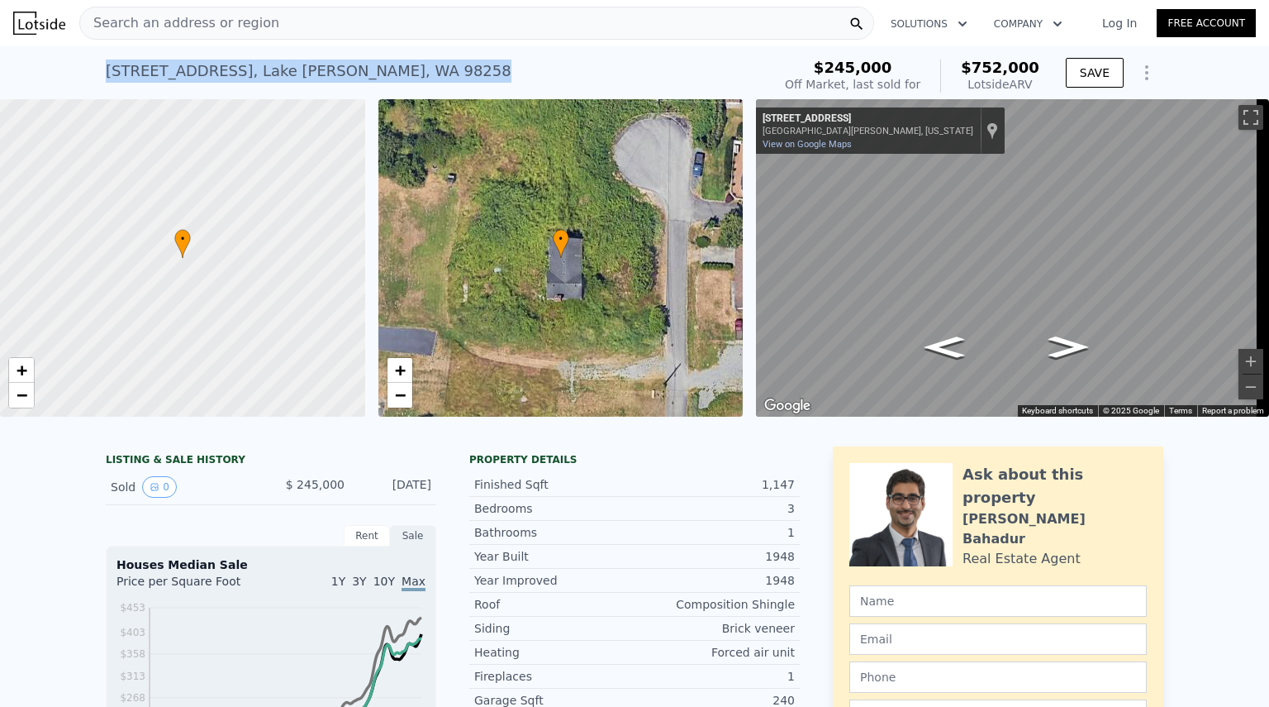 The width and height of the screenshot is (1269, 707). I want to click on path: Go North, 71st Ave SE, so click(1068, 347).